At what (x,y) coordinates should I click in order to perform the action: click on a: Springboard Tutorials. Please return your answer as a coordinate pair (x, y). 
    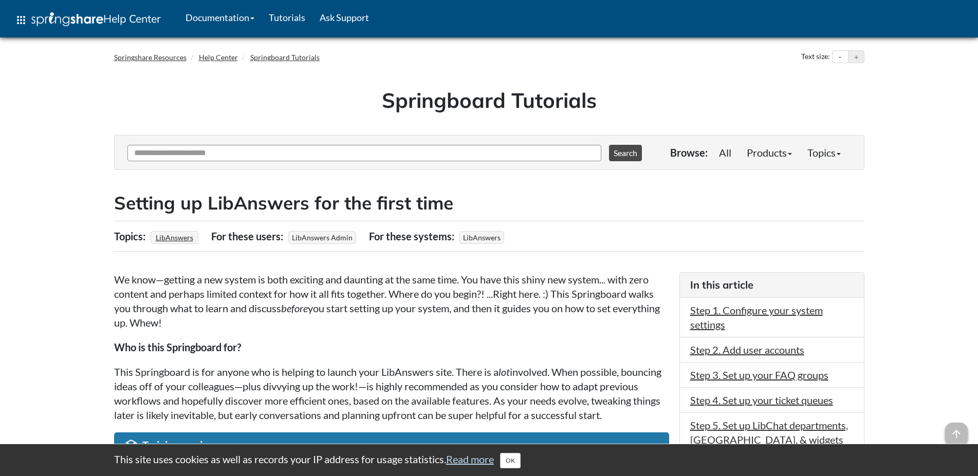
    Looking at the image, I should click on (285, 57).